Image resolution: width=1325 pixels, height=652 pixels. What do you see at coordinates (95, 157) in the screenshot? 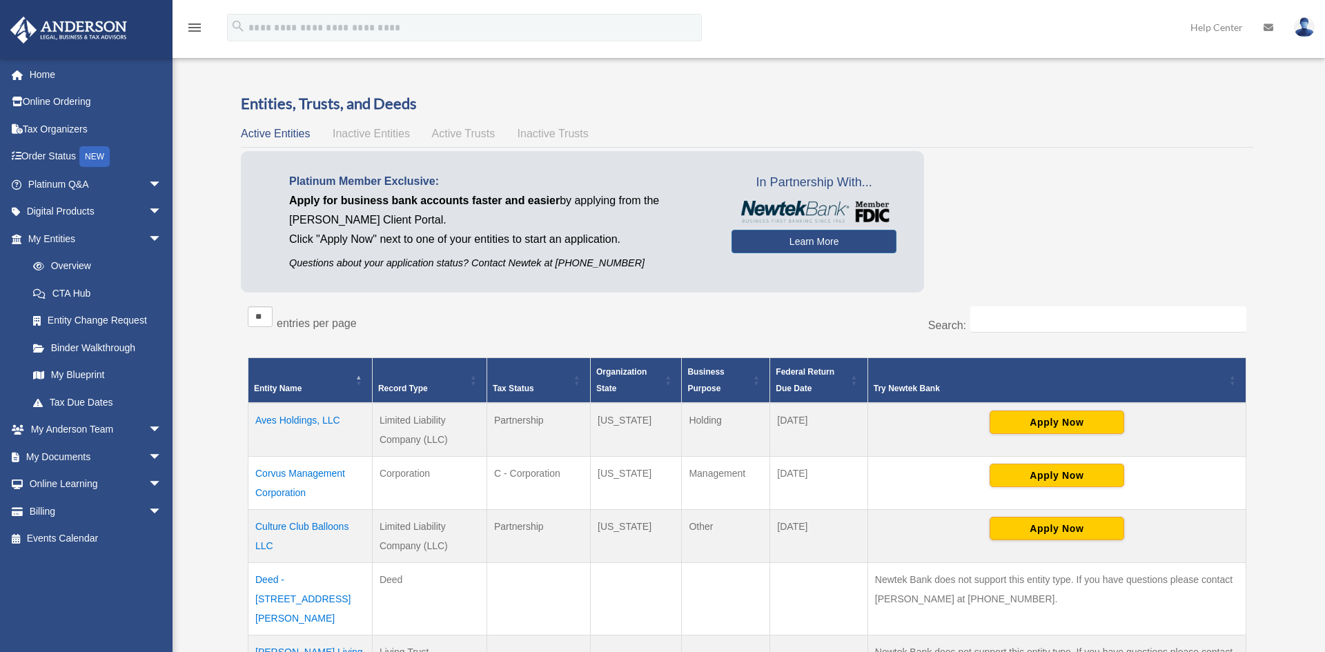
I see `div: NEW` at bounding box center [95, 157].